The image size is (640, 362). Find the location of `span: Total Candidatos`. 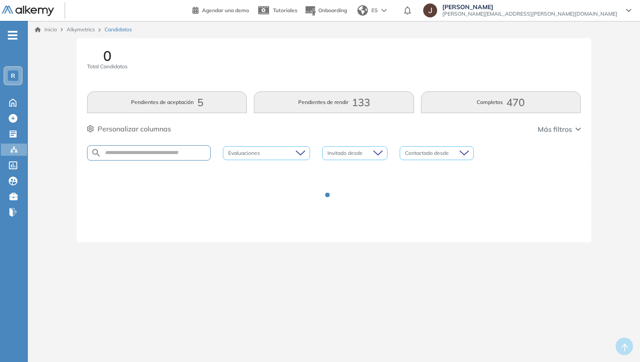

span: Total Candidatos is located at coordinates (107, 67).